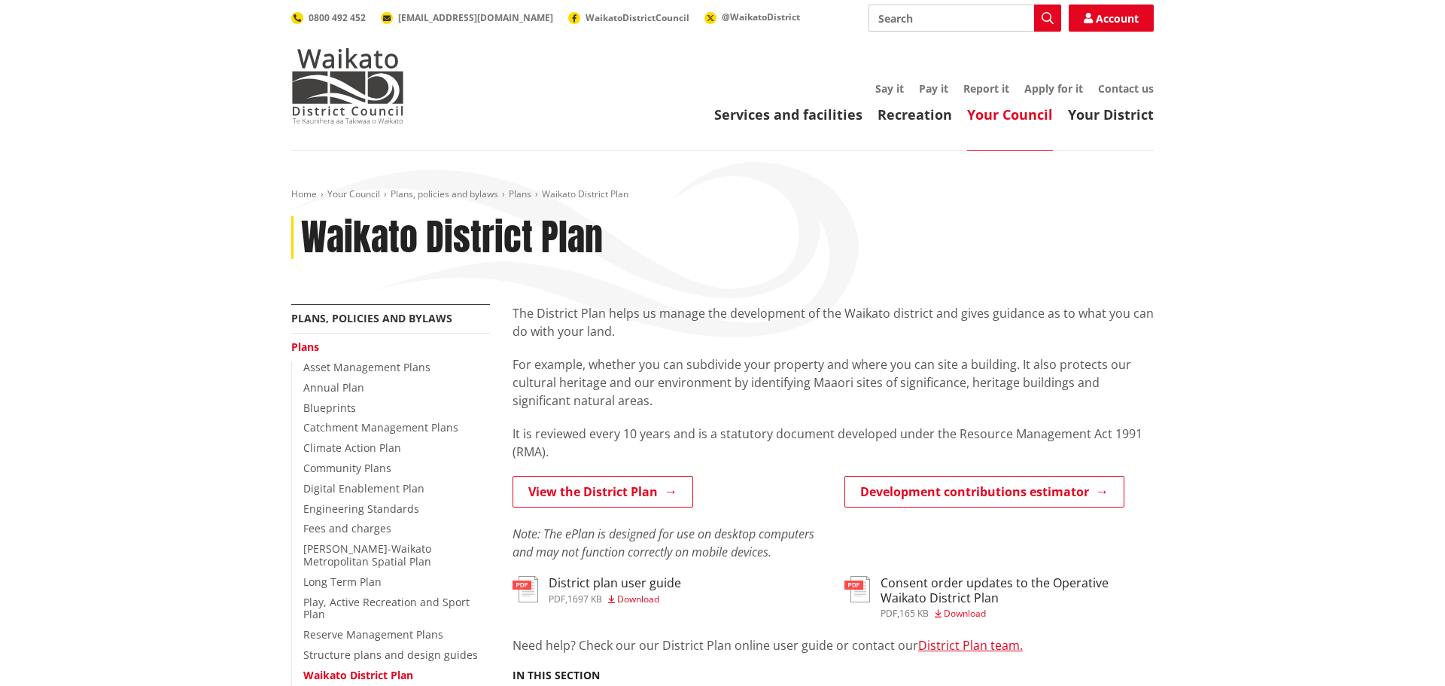 The height and width of the screenshot is (686, 1445). Describe the element at coordinates (628, 17) in the screenshot. I see `a: WaikatoDistrictCouncil` at that location.